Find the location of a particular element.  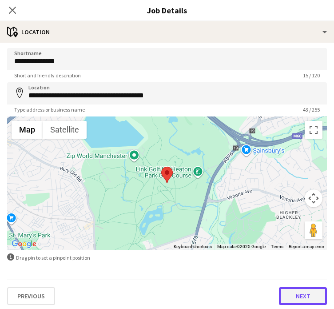

a: Terms is located at coordinates (277, 246).